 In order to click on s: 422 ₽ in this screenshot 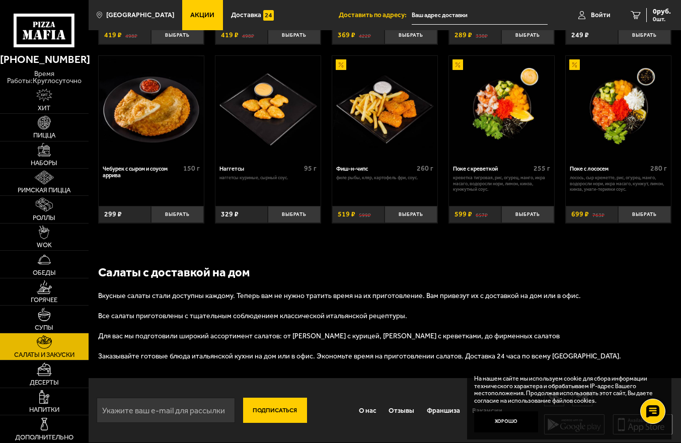, I will do `click(365, 35)`.